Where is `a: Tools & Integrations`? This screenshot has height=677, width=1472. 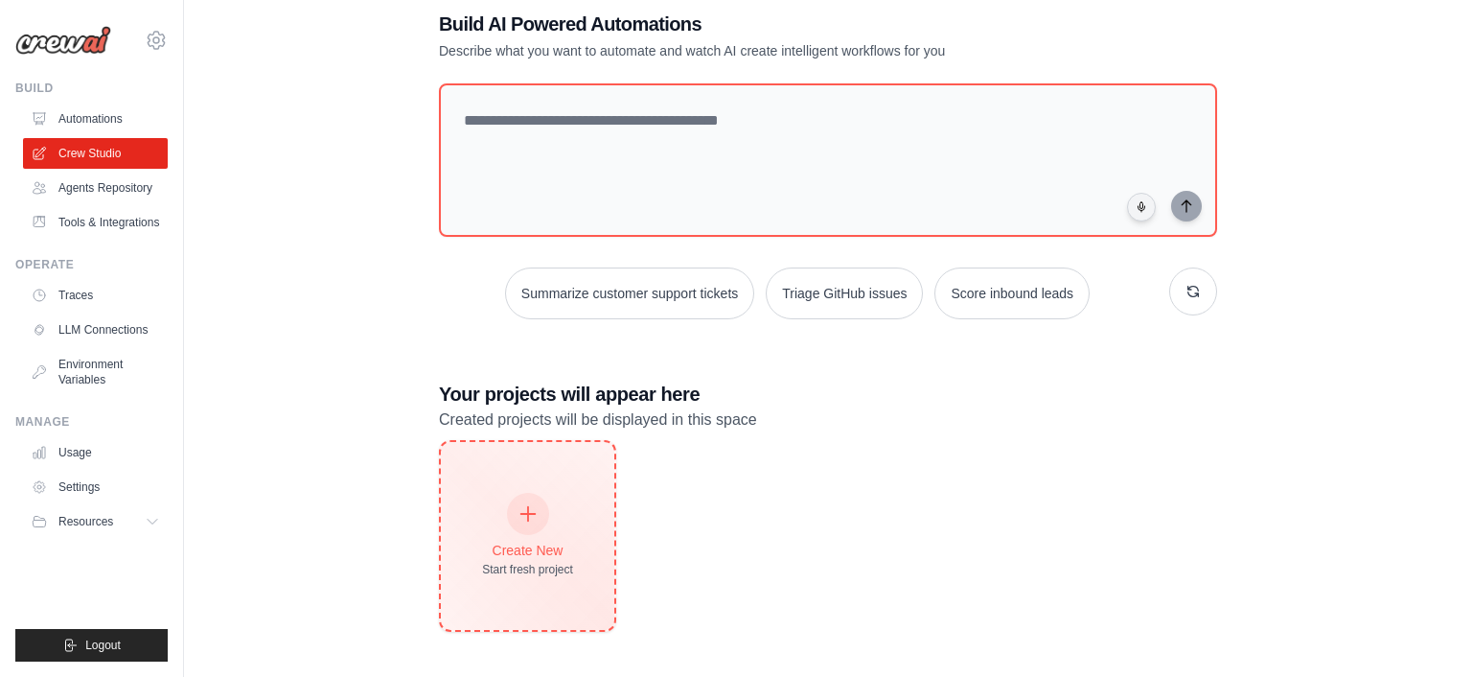
a: Tools & Integrations is located at coordinates (95, 222).